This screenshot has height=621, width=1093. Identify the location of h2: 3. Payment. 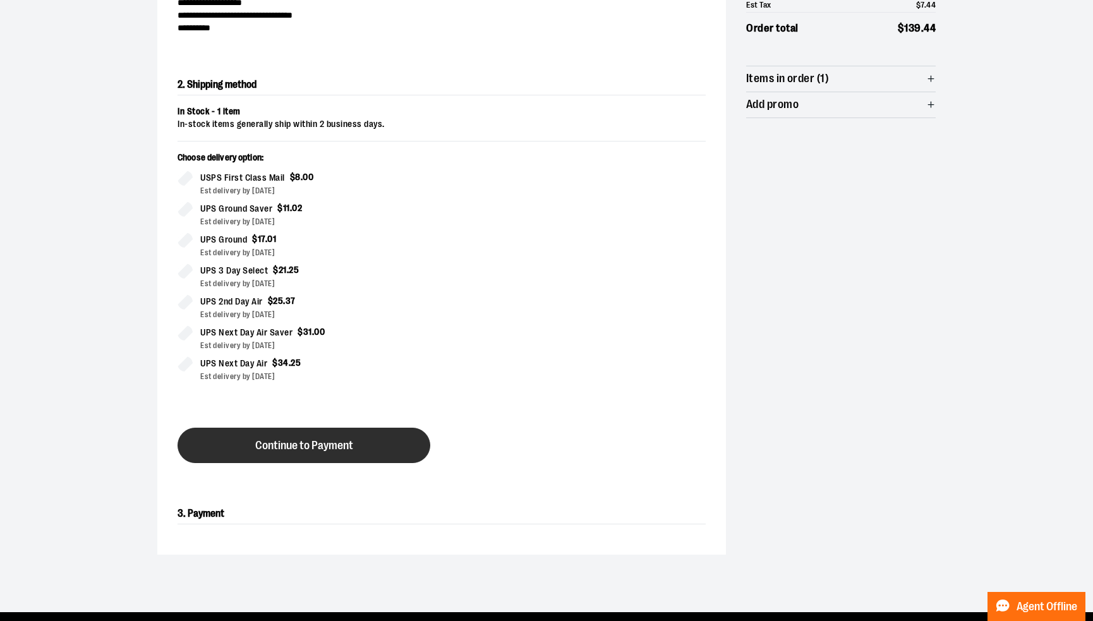
(442, 514).